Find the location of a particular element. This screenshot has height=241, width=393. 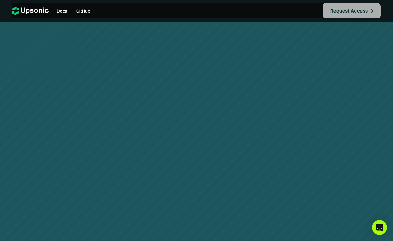

p: Docs is located at coordinates (62, 11).